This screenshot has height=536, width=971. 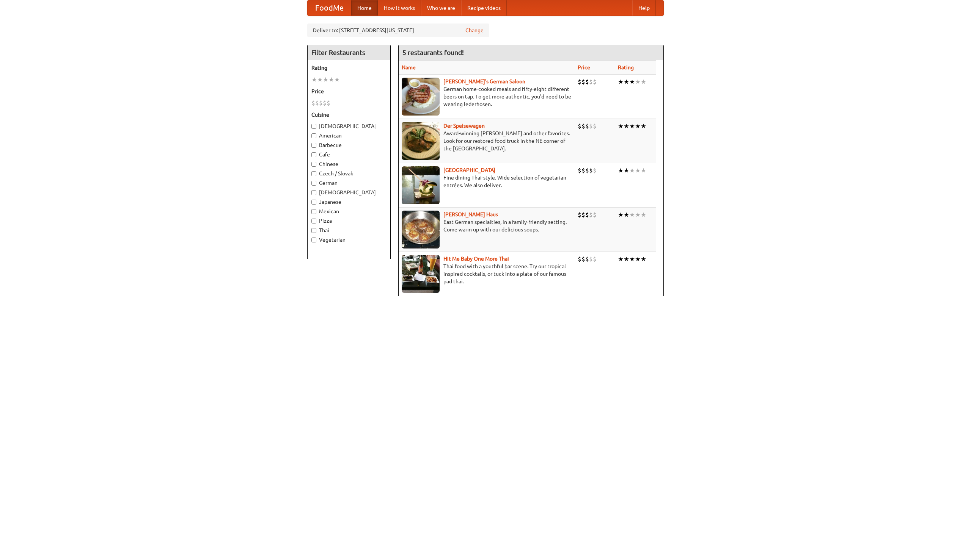 I want to click on a: Der Speisewagen, so click(x=464, y=126).